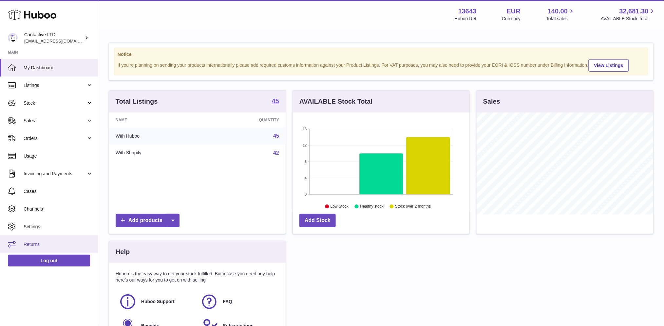 The width and height of the screenshot is (664, 326). What do you see at coordinates (55, 103) in the screenshot?
I see `span: Stock` at bounding box center [55, 103].